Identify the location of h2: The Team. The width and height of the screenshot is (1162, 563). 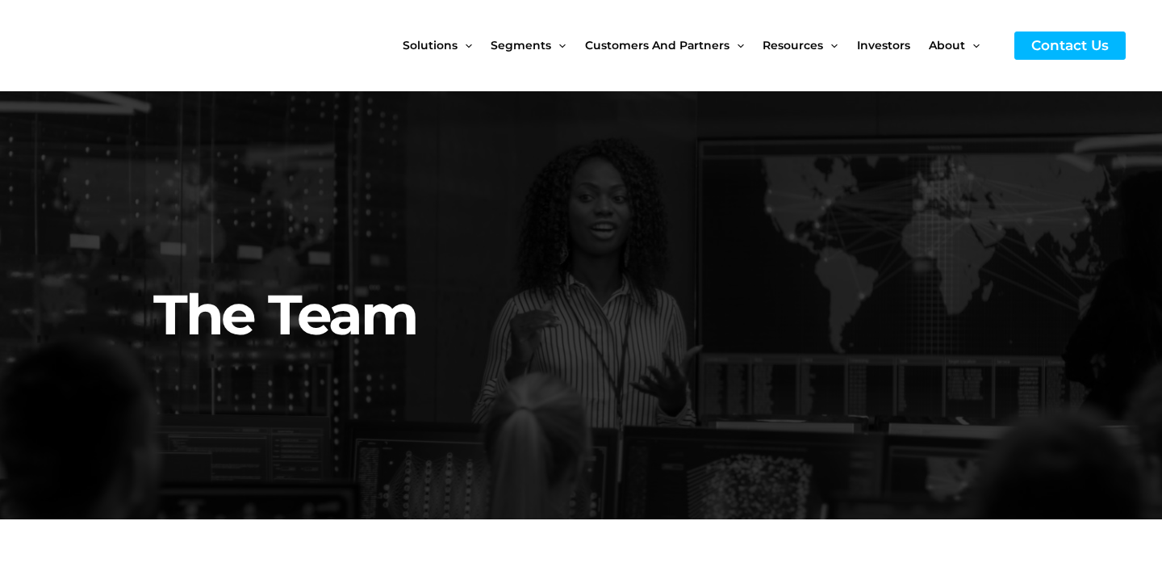
(587, 242).